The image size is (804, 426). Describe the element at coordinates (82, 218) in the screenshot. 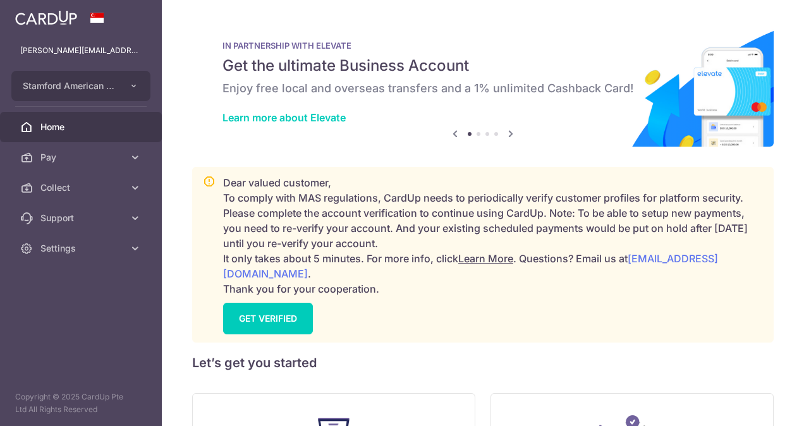

I see `span: Support` at that location.